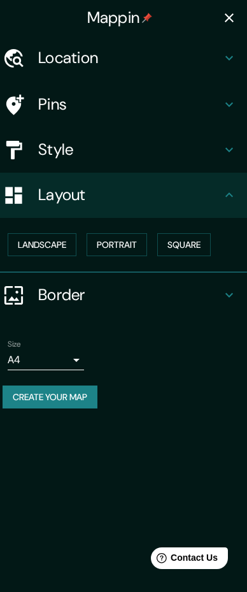 This screenshot has height=592, width=247. I want to click on h4: Layout, so click(130, 195).